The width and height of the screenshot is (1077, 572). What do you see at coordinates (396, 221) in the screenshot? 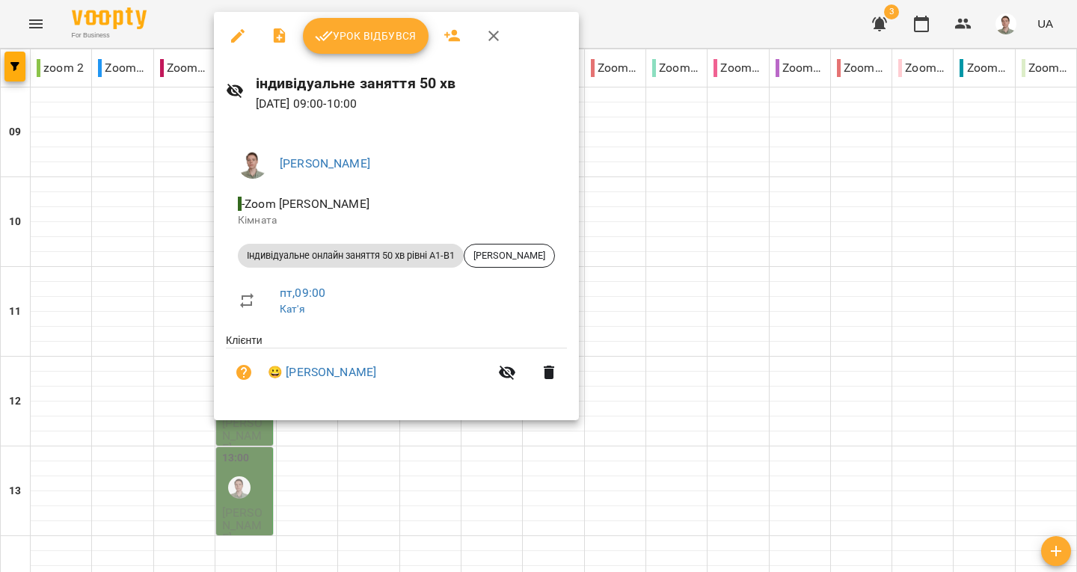
I see `p: Кімната` at bounding box center [396, 221].